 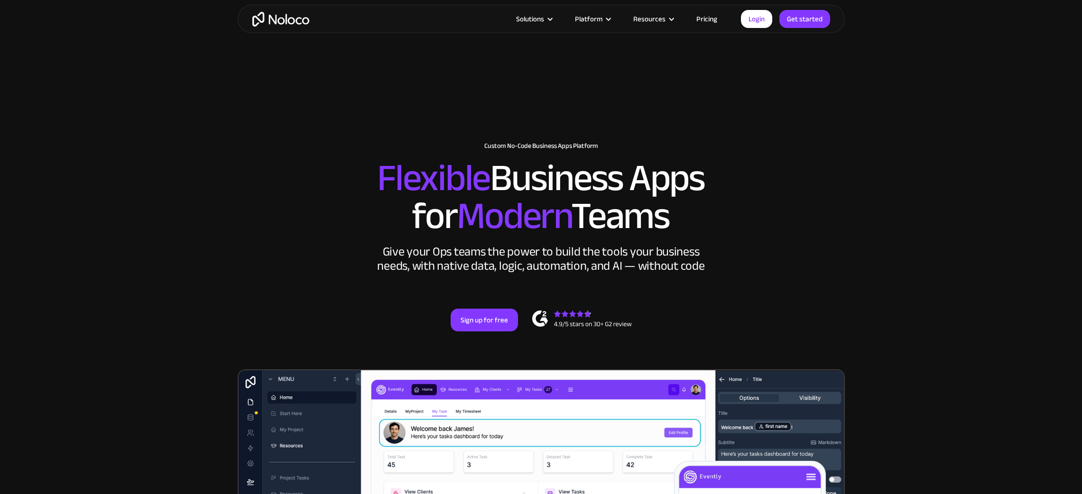 I want to click on a: Pricing, so click(x=707, y=19).